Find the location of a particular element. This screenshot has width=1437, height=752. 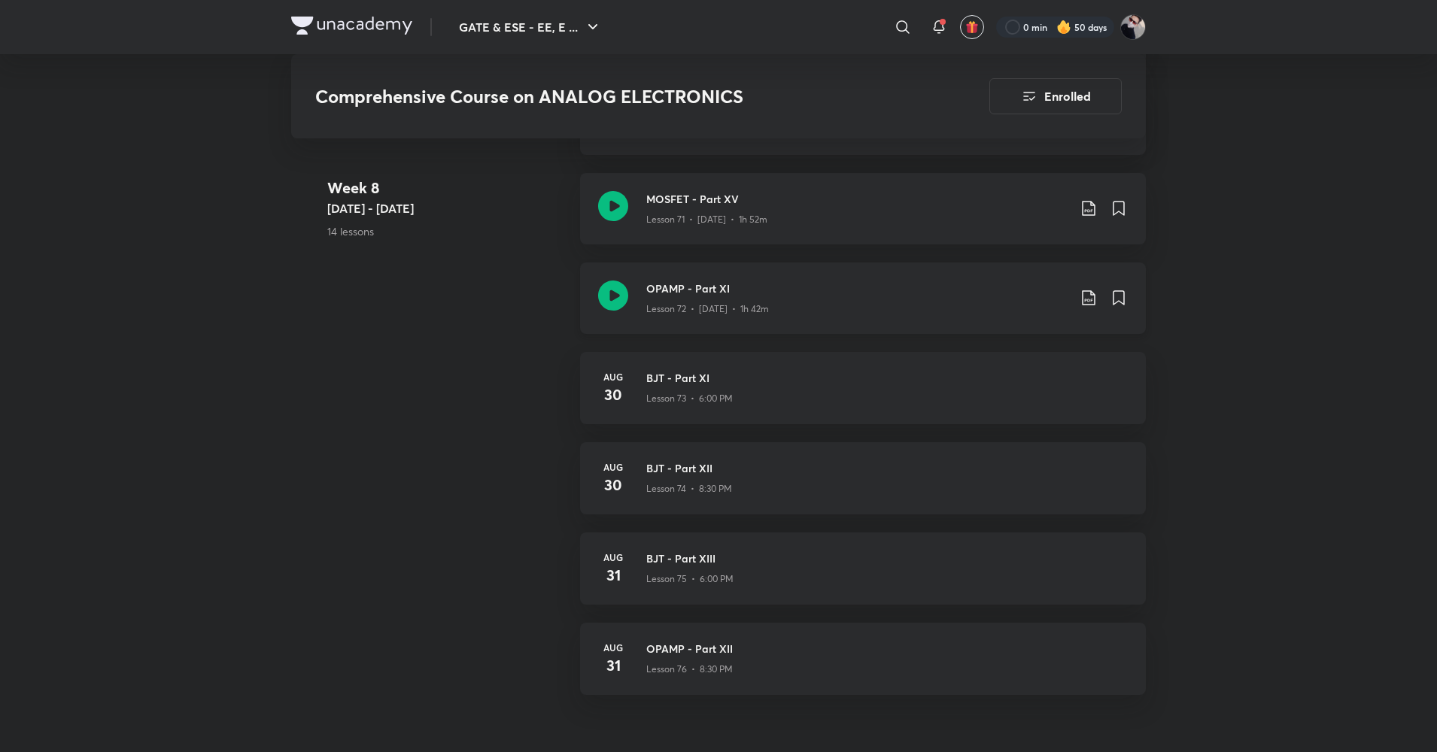

h3: OPAMP - Part XI is located at coordinates (857, 288).